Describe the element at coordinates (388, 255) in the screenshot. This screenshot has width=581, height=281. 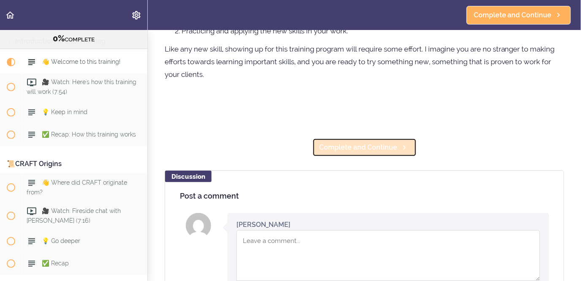
I see `textarea: Comment box` at that location.